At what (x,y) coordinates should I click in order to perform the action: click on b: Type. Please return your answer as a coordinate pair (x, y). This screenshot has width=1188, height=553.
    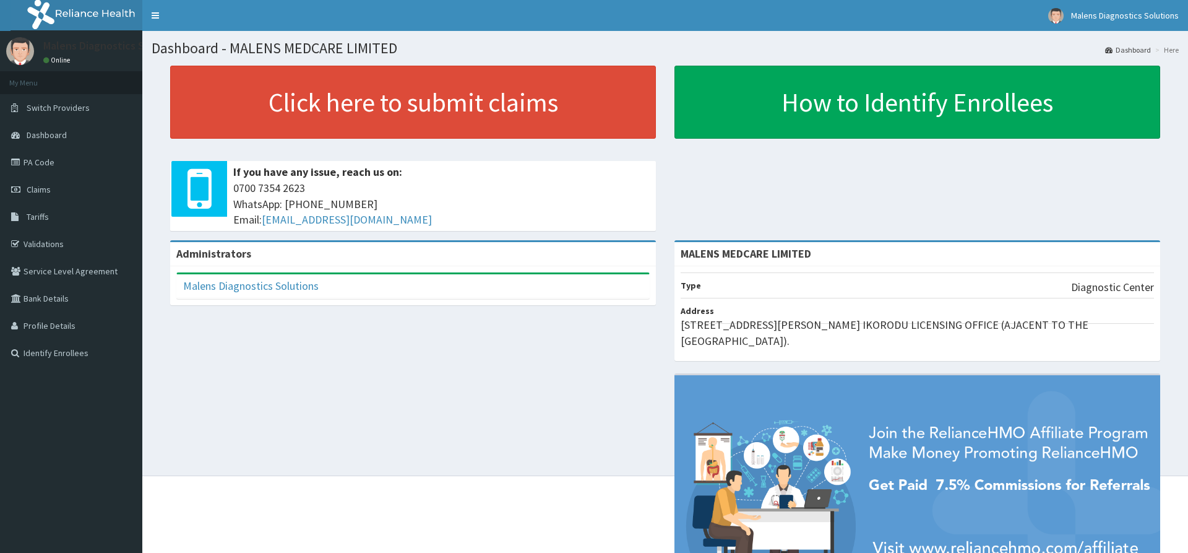
    Looking at the image, I should click on (691, 285).